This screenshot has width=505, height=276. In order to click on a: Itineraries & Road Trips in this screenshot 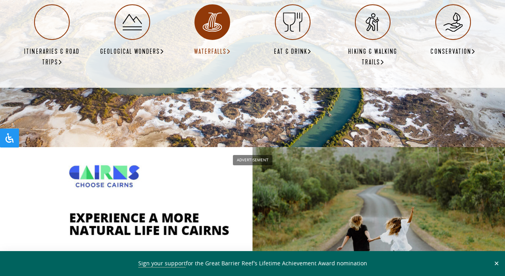, I will do `click(52, 36)`.